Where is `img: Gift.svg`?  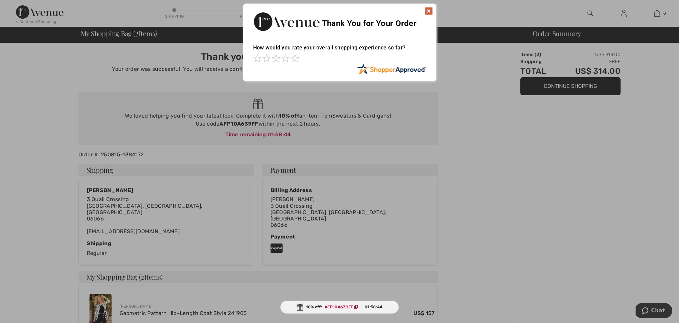 img: Gift.svg is located at coordinates (300, 307).